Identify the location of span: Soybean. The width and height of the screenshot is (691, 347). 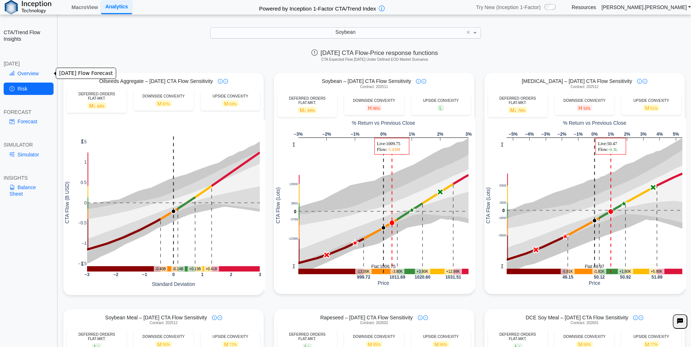
(345, 32).